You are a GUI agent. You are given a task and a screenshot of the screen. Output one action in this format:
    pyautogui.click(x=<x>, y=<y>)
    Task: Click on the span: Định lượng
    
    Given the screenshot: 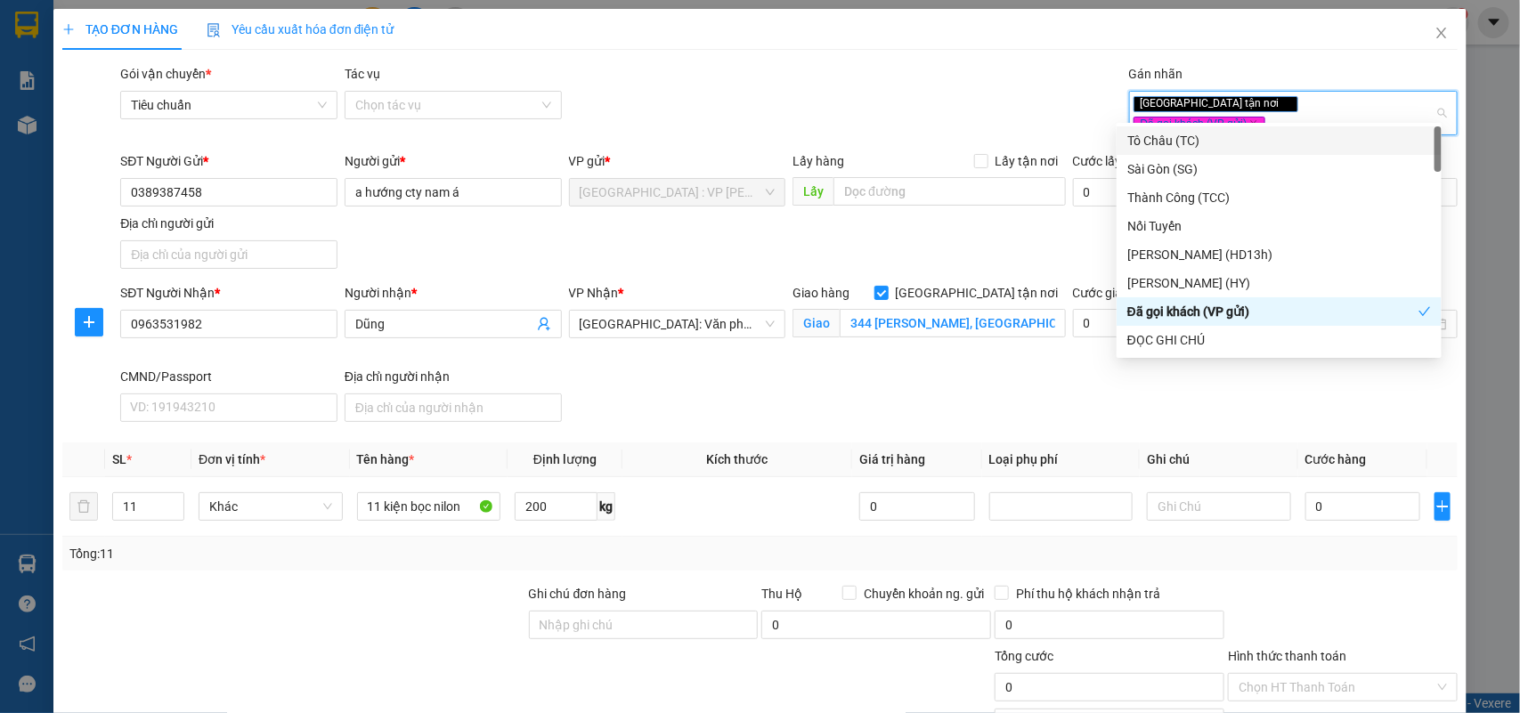 What is the action you would take?
    pyautogui.click(x=565, y=460)
    